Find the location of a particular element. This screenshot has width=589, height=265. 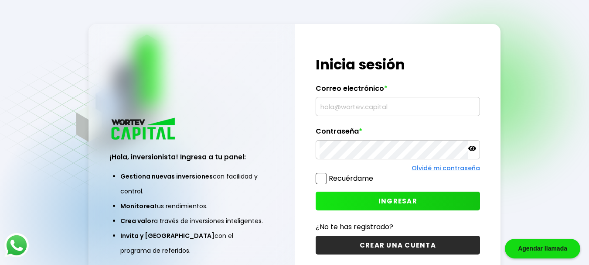

p: ¿No te has registrado? is located at coordinates (398, 226).